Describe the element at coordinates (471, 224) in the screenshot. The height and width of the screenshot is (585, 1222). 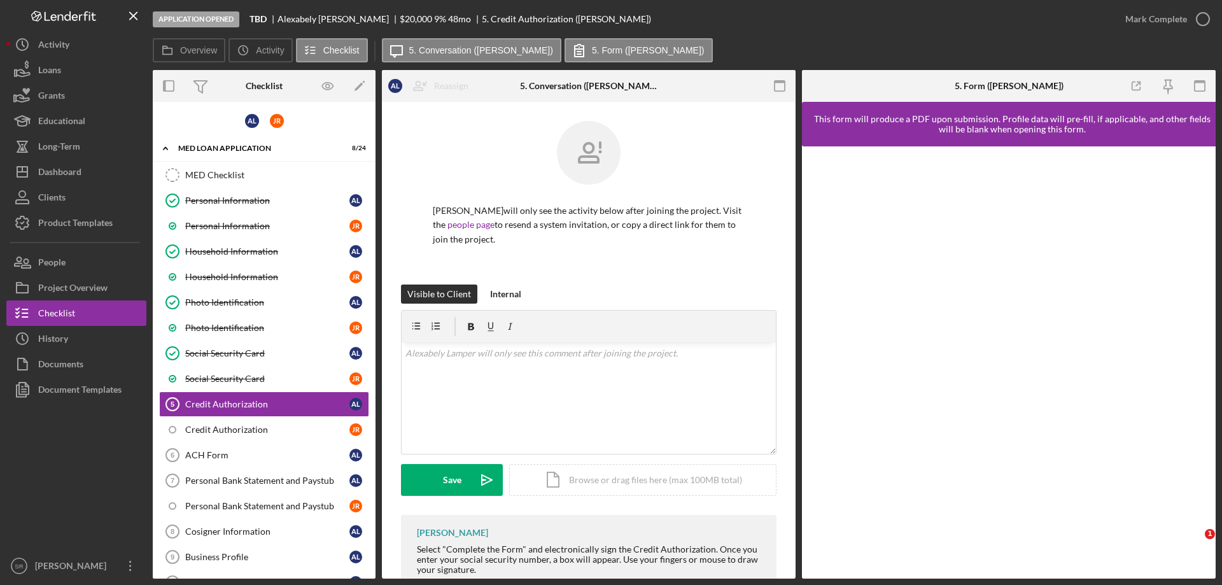
I see `a: people page` at that location.